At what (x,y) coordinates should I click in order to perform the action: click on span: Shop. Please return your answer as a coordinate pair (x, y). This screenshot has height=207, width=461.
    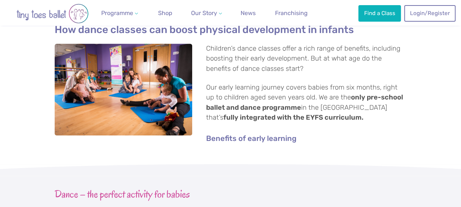
    Looking at the image, I should click on (165, 13).